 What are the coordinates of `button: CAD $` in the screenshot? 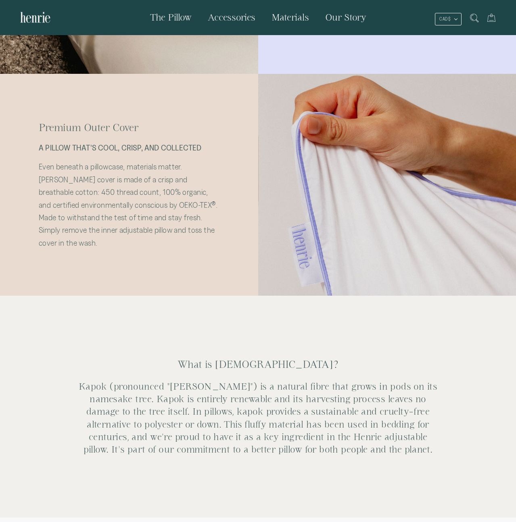 It's located at (448, 19).